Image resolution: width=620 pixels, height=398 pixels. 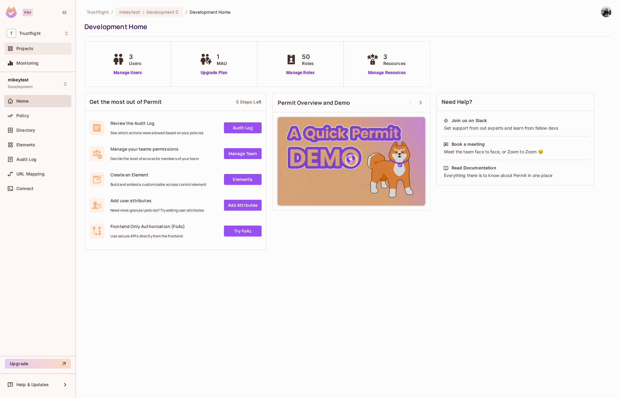 What do you see at coordinates (243, 128) in the screenshot?
I see `a: Audit Log` at bounding box center [243, 128].